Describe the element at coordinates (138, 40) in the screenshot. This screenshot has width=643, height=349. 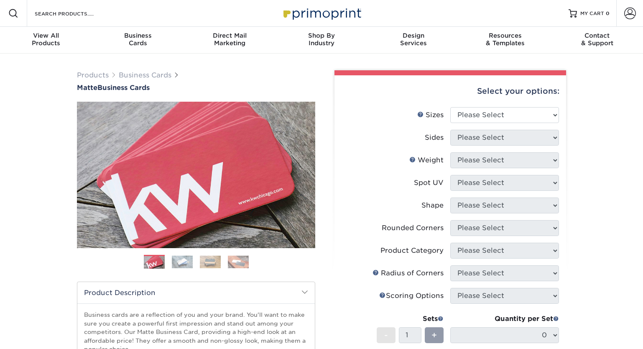
I see `a: BusinessCards` at that location.